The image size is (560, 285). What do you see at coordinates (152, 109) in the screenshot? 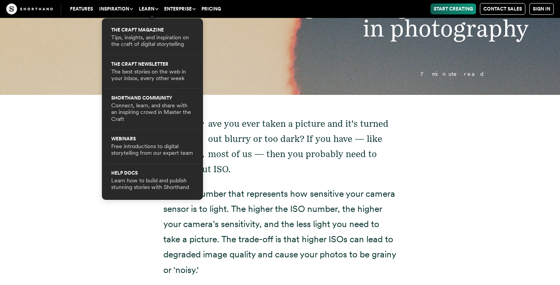
I see `a: Shorthand CommunityConnect, learn, and share with an inspiring crowd in Master the Craft` at bounding box center [152, 109].